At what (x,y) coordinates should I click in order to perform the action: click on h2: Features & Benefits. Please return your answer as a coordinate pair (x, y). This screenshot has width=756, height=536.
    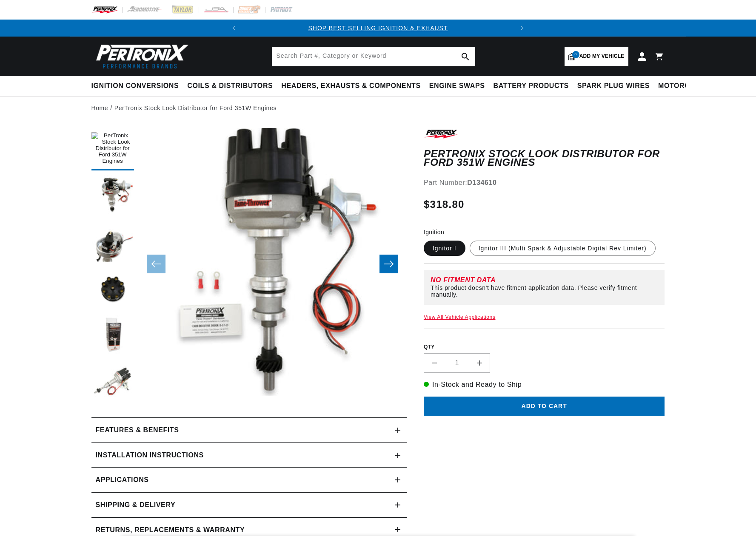
    Looking at the image, I should click on (137, 430).